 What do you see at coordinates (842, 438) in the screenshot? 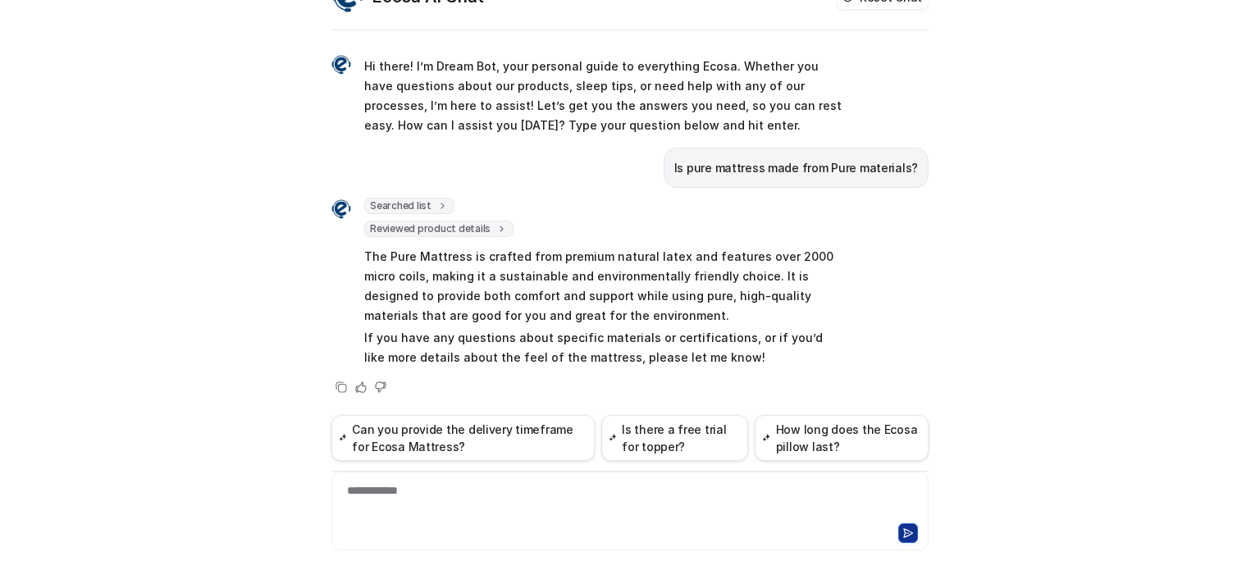
I see `button: How long does the Ecosa pillow last?` at bounding box center [842, 438].